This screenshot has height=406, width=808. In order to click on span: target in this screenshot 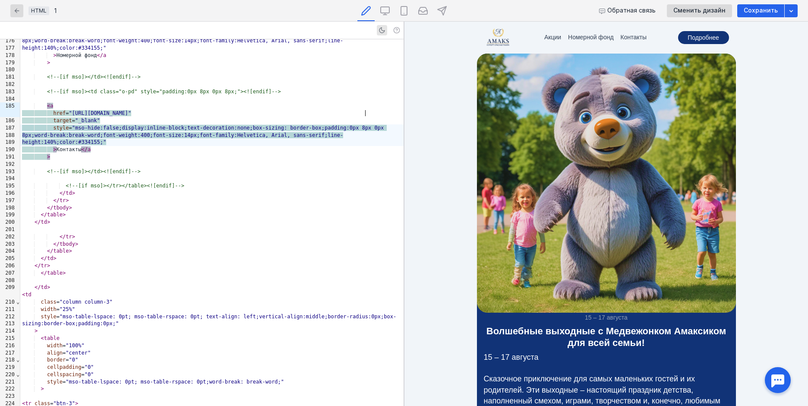, I will do `click(62, 120)`.